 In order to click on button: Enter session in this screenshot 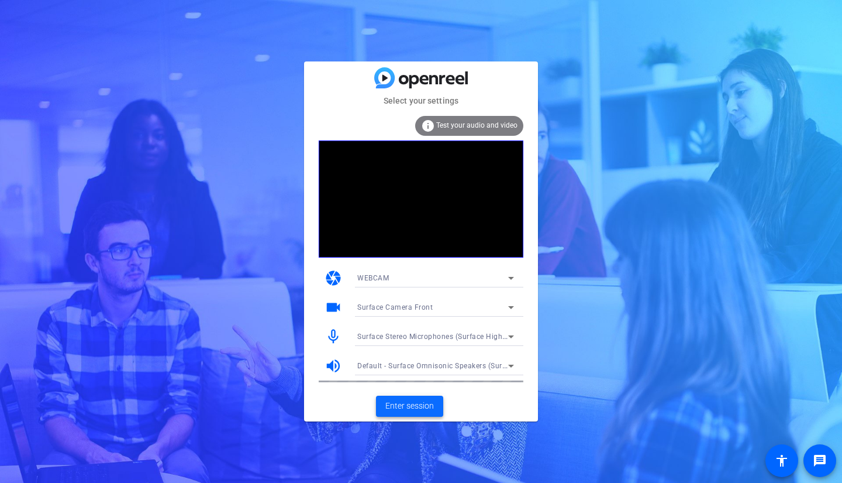, I will do `click(409, 406)`.